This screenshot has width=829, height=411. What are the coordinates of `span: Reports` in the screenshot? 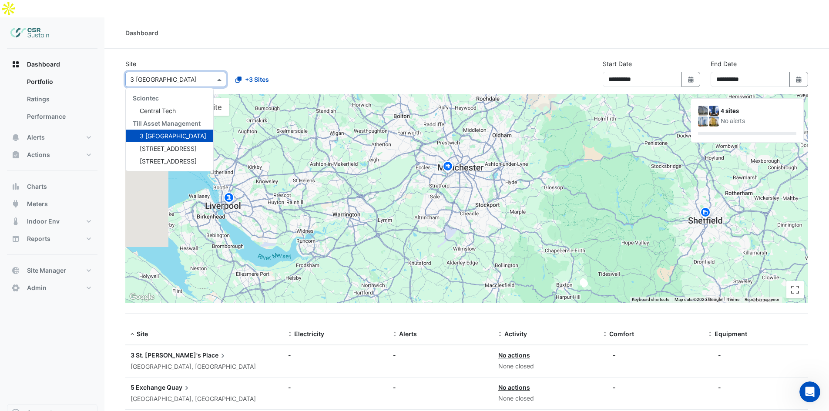 It's located at (39, 239).